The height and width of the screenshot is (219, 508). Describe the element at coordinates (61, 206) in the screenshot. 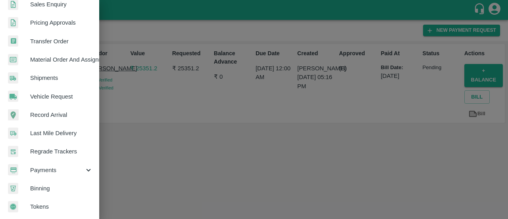

I see `span: Tokens` at that location.